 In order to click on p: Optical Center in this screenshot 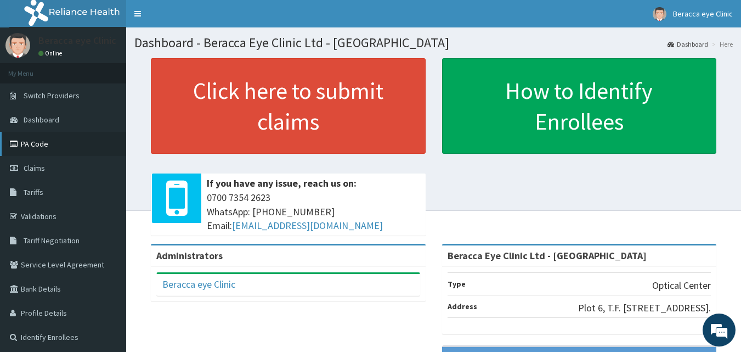, I will do `click(681, 285)`.